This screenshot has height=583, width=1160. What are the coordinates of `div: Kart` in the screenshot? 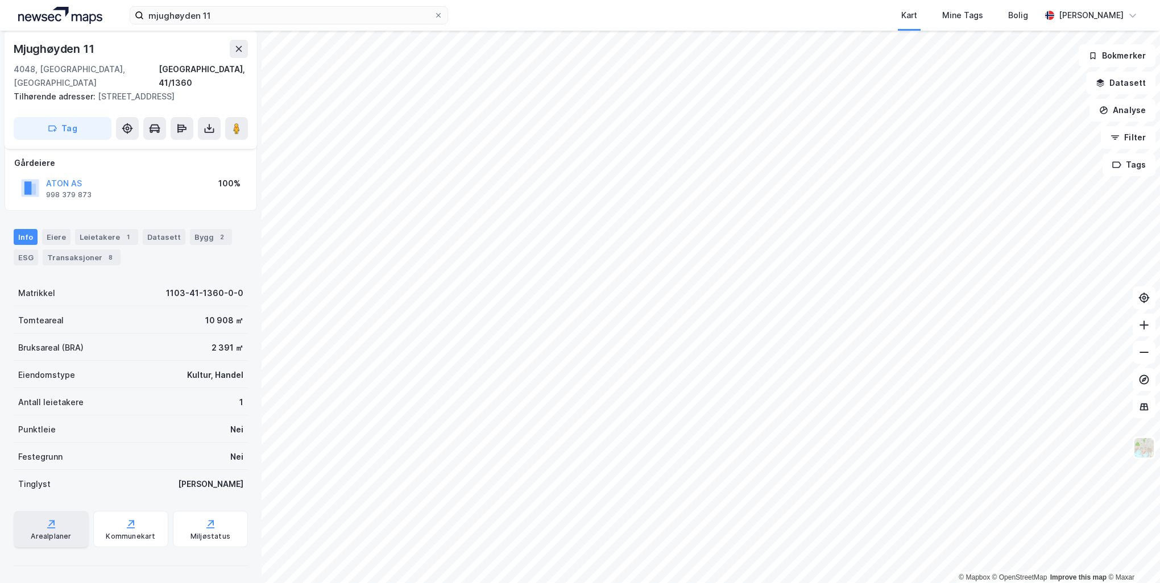 It's located at (909, 15).